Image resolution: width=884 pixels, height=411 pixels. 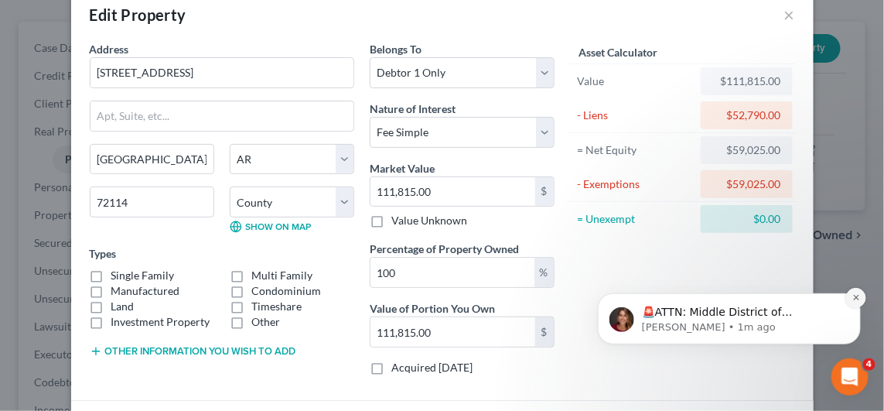 I want to click on a: Show on Map, so click(x=270, y=227).